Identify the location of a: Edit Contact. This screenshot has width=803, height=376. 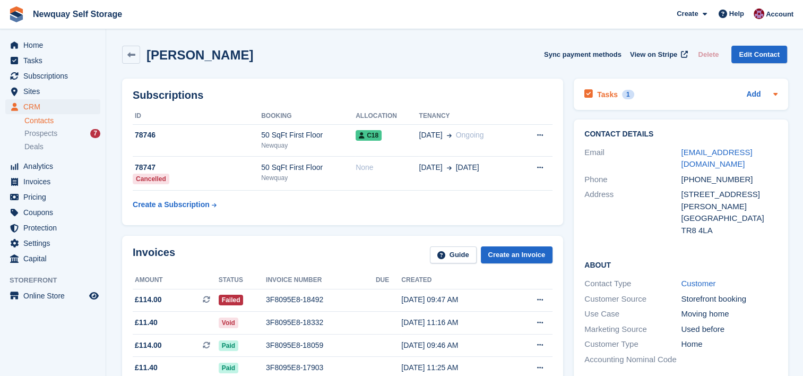
(759, 54).